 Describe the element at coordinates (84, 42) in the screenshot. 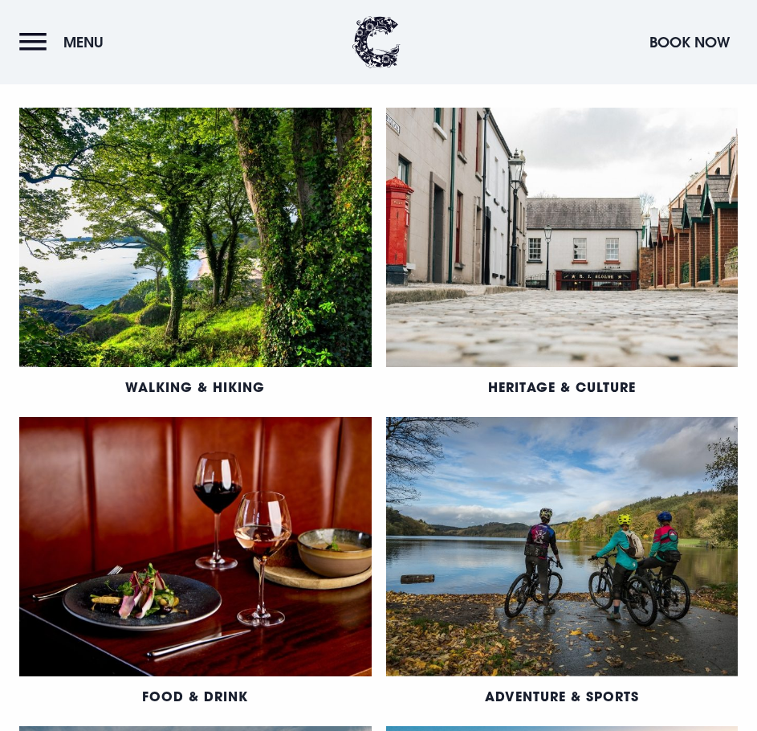

I see `span: Menu` at that location.